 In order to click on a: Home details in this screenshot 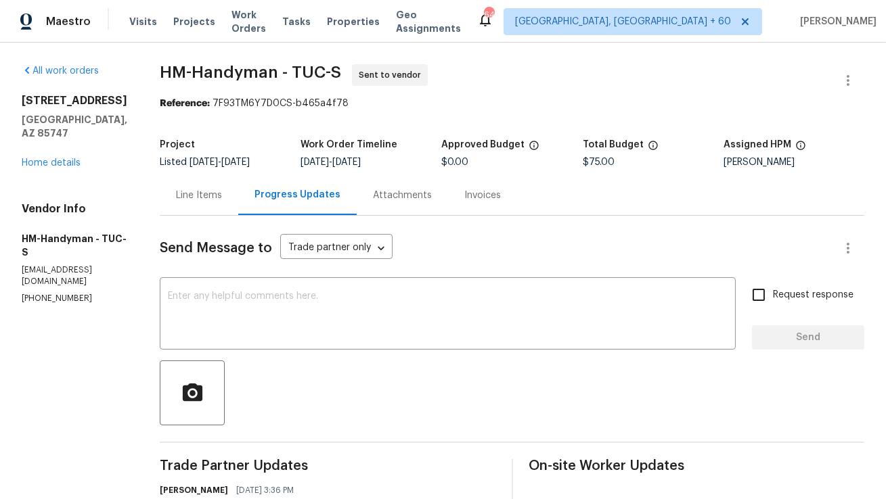, I will do `click(51, 163)`.